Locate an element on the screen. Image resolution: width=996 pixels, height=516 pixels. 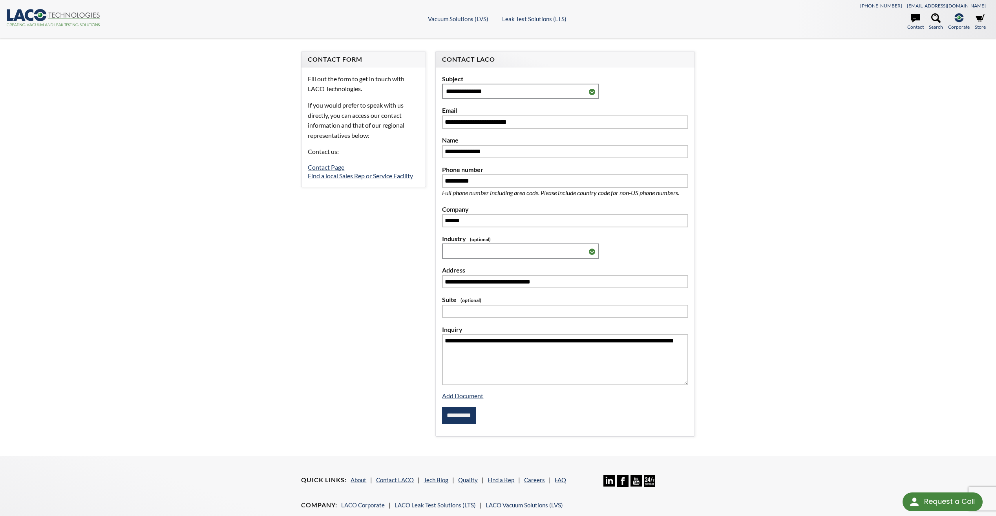
a: Store is located at coordinates (980, 22).